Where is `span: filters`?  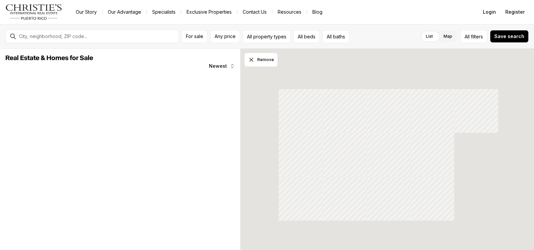
span: filters is located at coordinates (477, 36).